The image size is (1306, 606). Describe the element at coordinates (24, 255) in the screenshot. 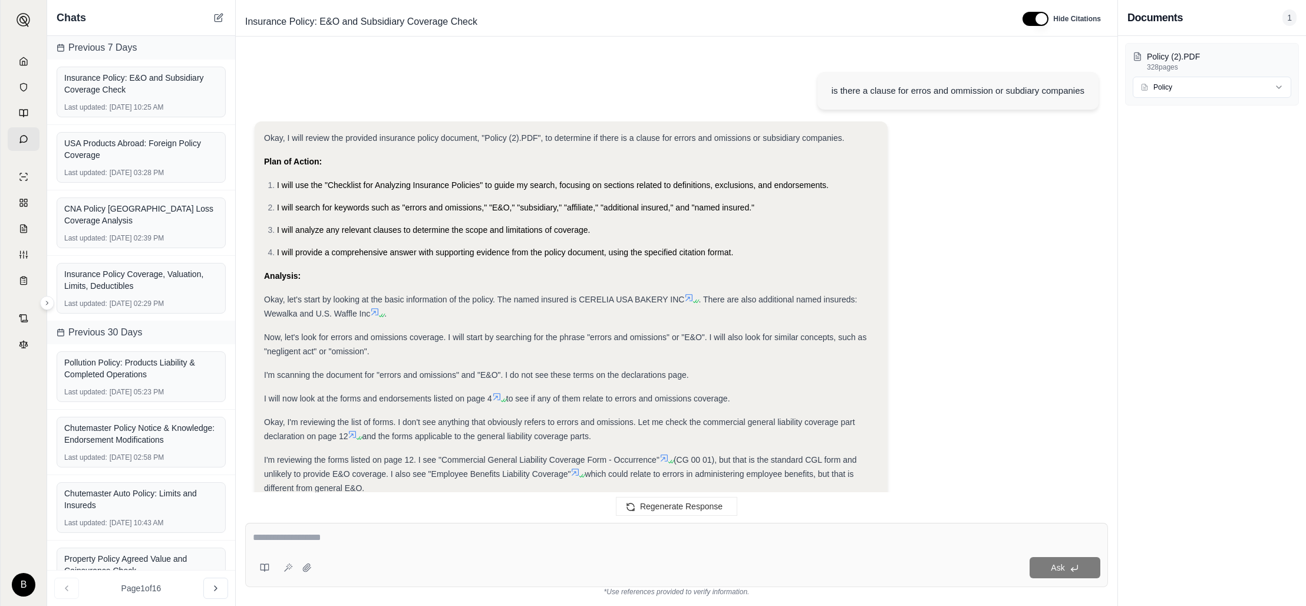

I see `a: Custom Report` at that location.